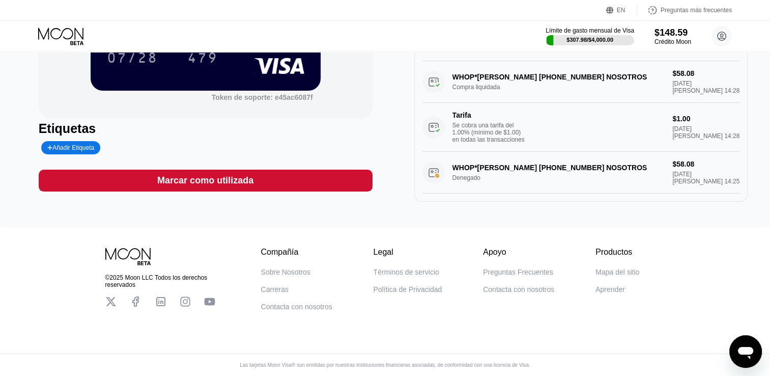 Image resolution: width=770 pixels, height=376 pixels. Describe the element at coordinates (518, 272) in the screenshot. I see `div: Preguntas Frecuentes` at that location.